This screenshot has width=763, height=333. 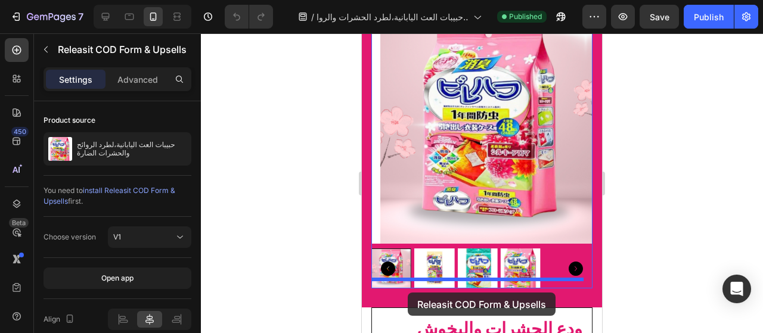 What do you see at coordinates (138, 79) in the screenshot?
I see `p: Advanced` at bounding box center [138, 79].